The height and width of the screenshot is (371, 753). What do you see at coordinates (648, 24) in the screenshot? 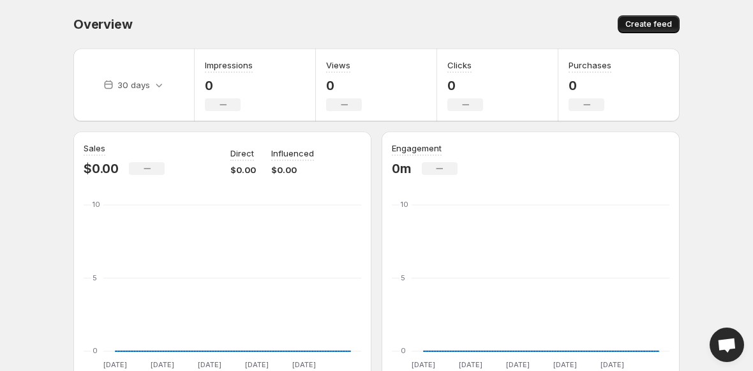
I see `button: Create feed` at bounding box center [648, 24].